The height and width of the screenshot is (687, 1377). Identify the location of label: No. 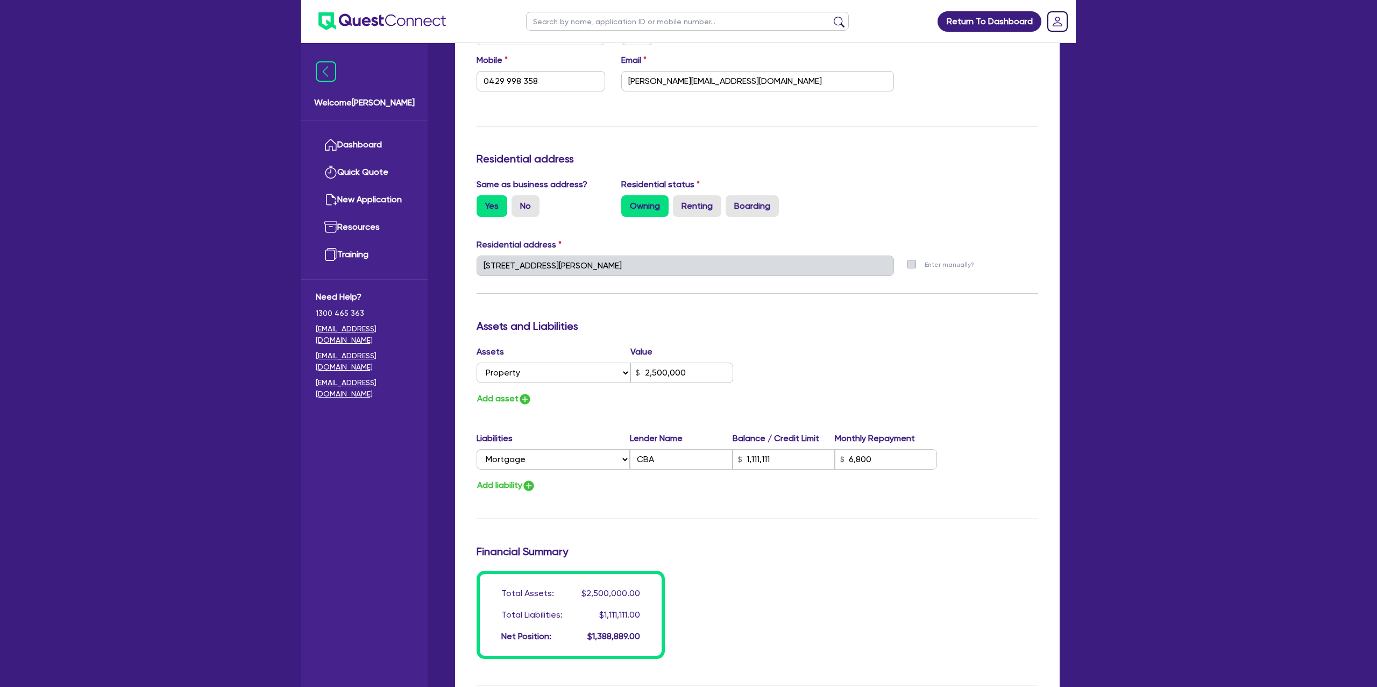
(525, 206).